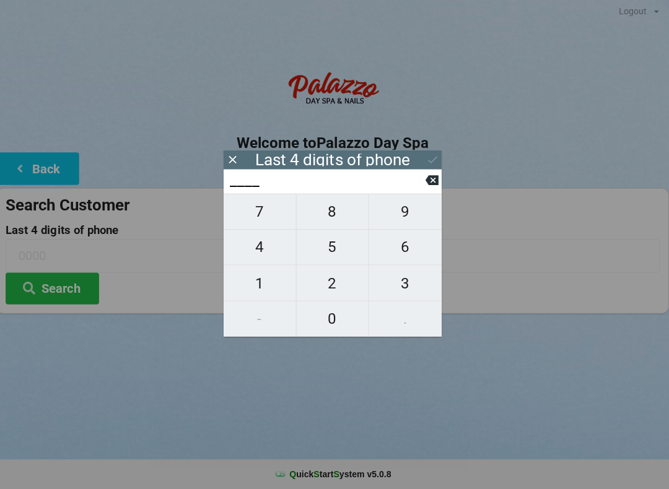  I want to click on span: 1, so click(262, 284).